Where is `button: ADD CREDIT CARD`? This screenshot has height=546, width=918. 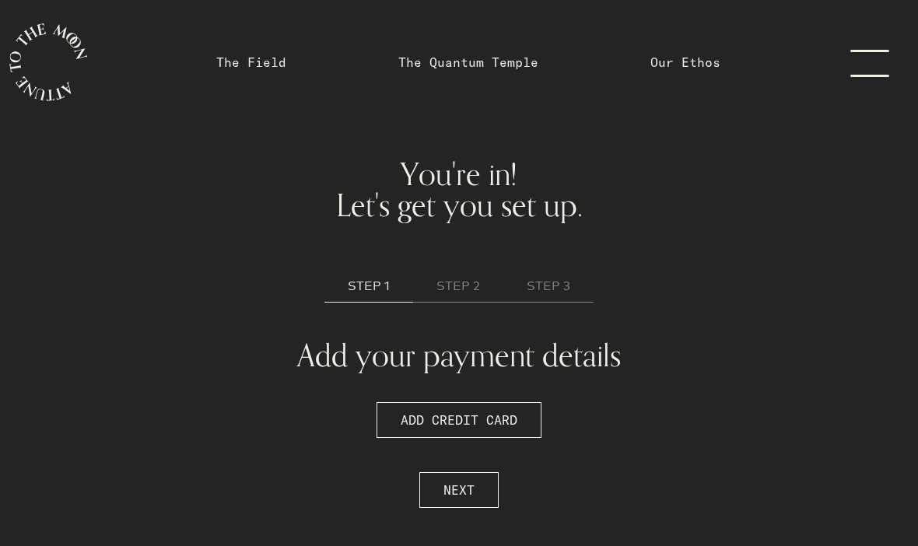
button: ADD CREDIT CARD is located at coordinates (459, 420).